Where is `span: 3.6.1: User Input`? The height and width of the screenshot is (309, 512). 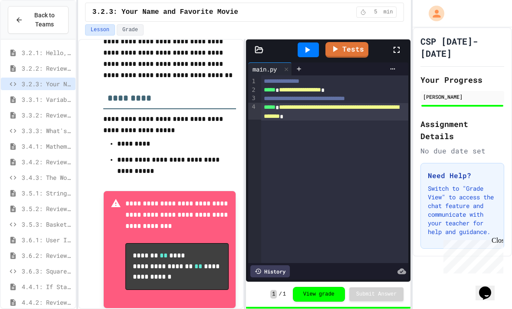
span: 3.6.1: User Input is located at coordinates (47, 240).